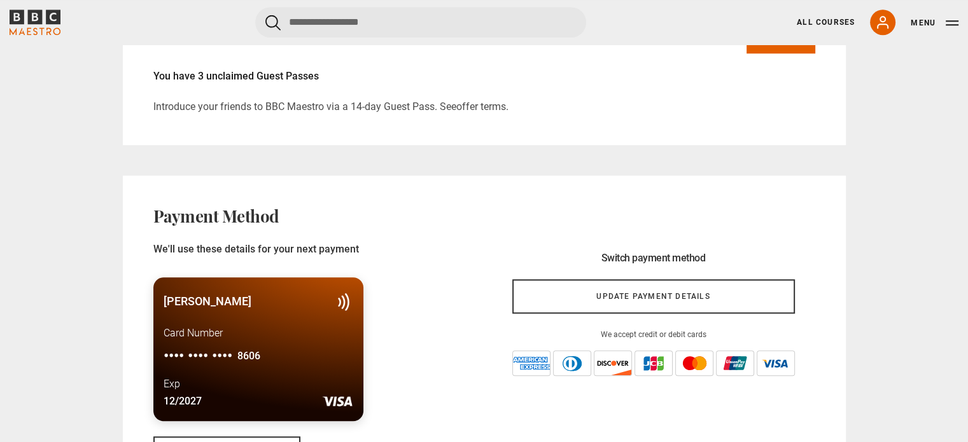 The height and width of the screenshot is (442, 968). What do you see at coordinates (572, 363) in the screenshot?
I see `img: diners` at bounding box center [572, 363].